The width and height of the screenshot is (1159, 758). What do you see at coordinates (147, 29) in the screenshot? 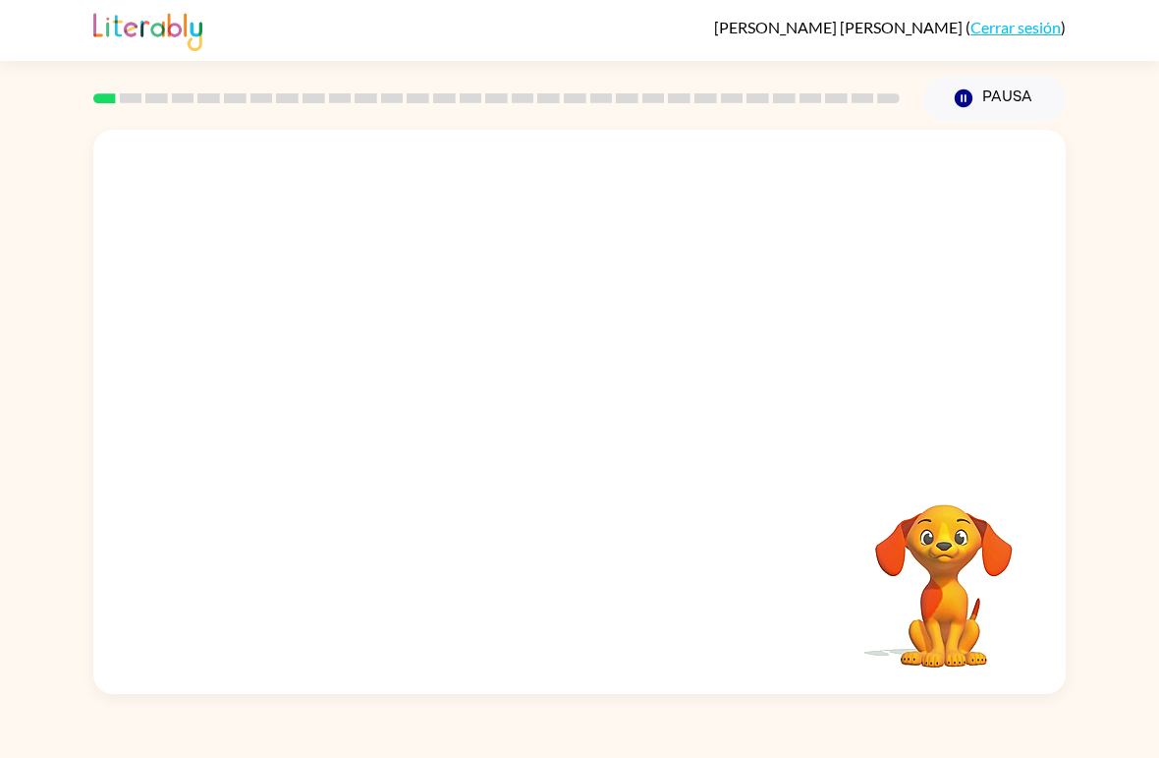
I see `img: Literably` at bounding box center [147, 29].